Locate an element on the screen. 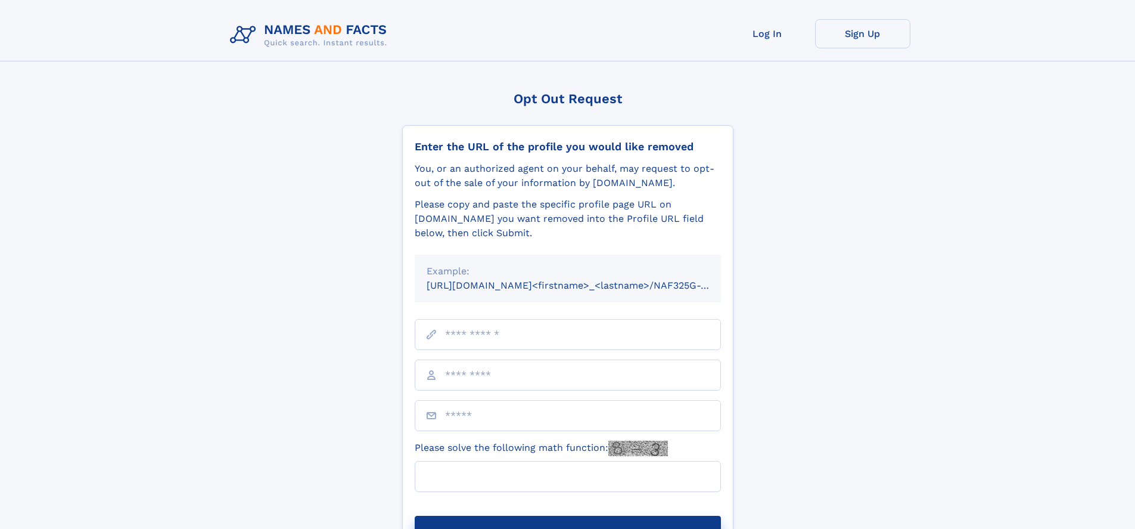 This screenshot has width=1135, height=529. a: Sign Up is located at coordinates (863, 33).